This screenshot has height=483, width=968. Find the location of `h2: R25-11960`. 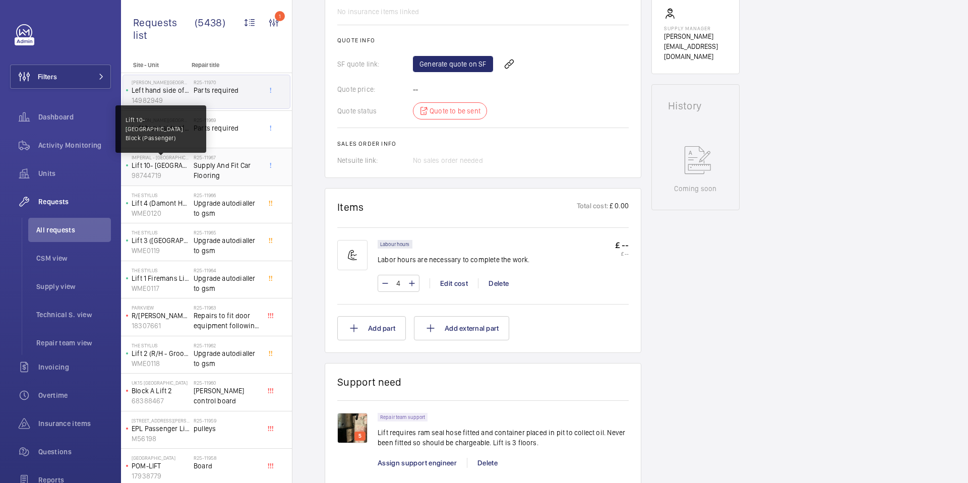

h2: R25-11960 is located at coordinates (227, 383).